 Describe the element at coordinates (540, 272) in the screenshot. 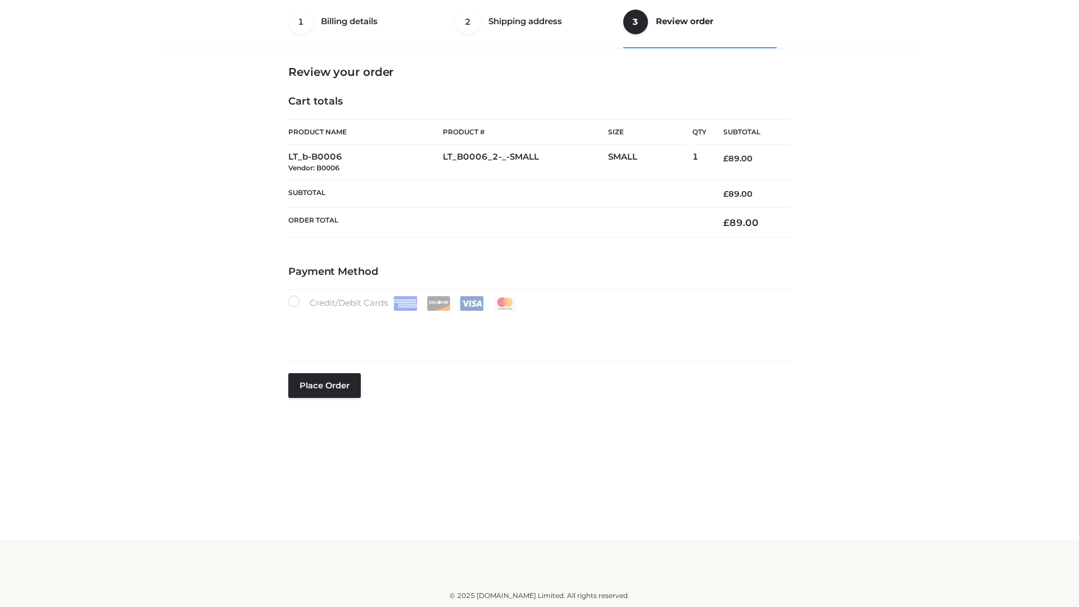

I see `h4: Payment Method` at that location.